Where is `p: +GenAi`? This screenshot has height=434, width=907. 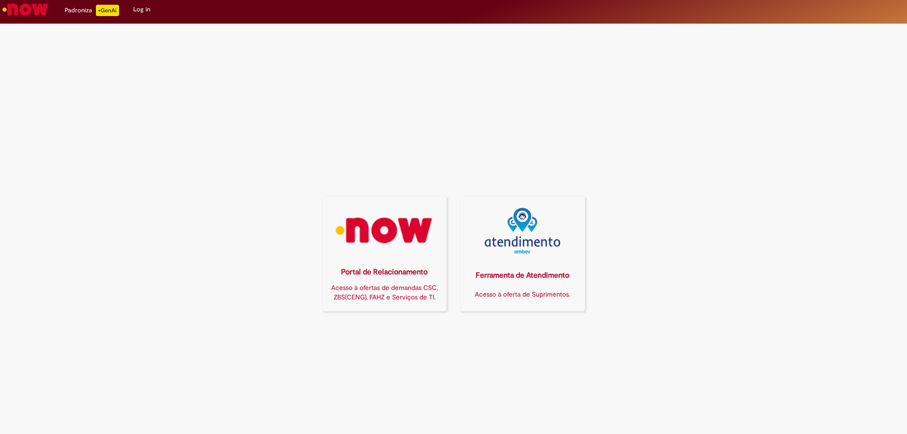
p: +GenAi is located at coordinates (107, 10).